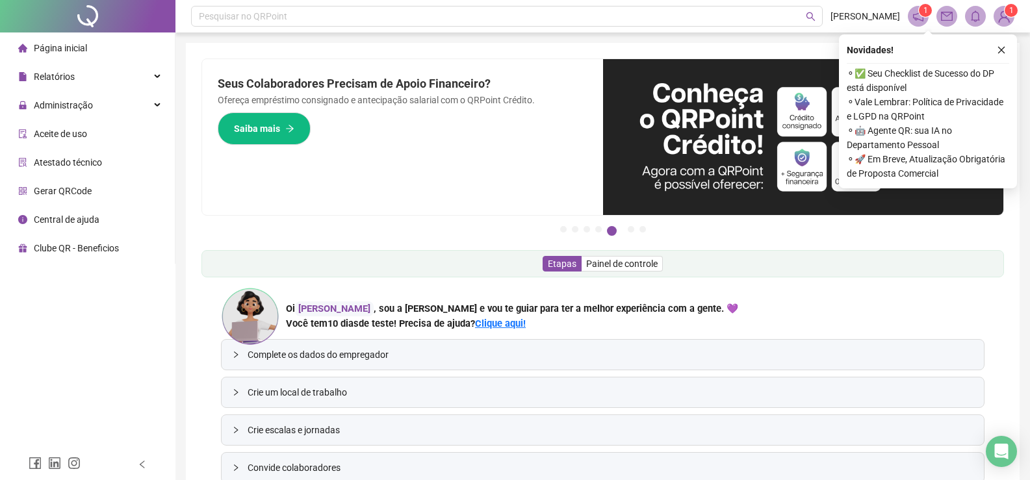 The width and height of the screenshot is (1030, 480). Describe the element at coordinates (1004, 16) in the screenshot. I see `img: 94767` at that location.